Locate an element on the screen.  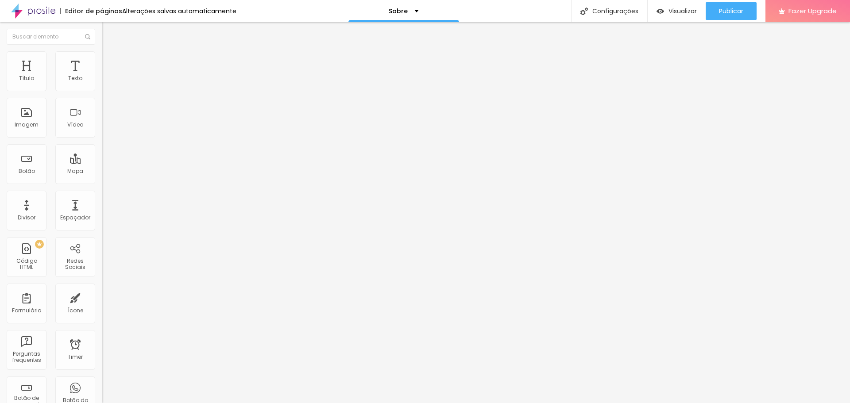
div: Alterações salvas automaticamente is located at coordinates (179, 11).